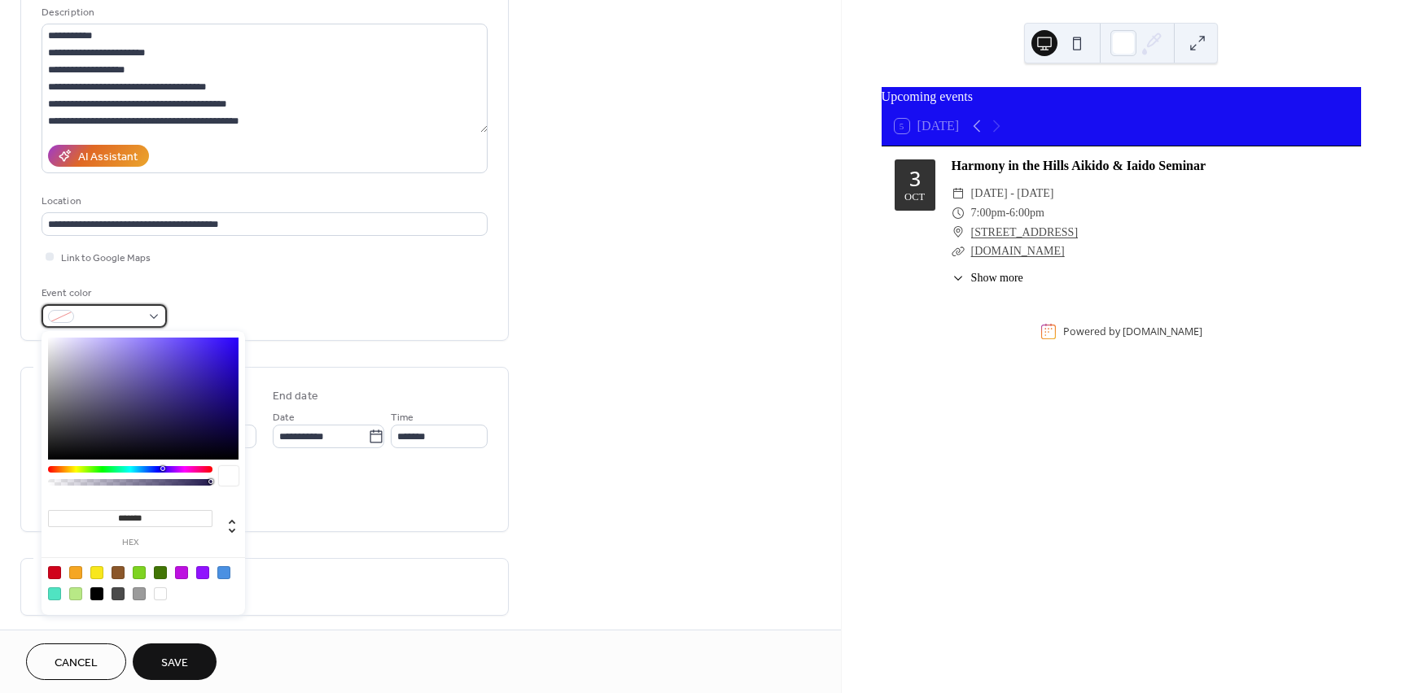 The height and width of the screenshot is (693, 1401). Describe the element at coordinates (1132, 331) in the screenshot. I see `div: Powered by` at that location.